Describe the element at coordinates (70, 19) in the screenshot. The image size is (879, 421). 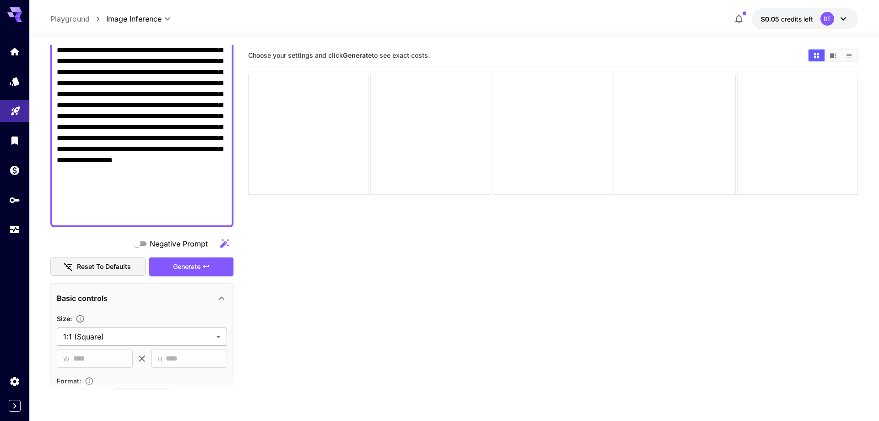
I see `p: Playground` at that location.